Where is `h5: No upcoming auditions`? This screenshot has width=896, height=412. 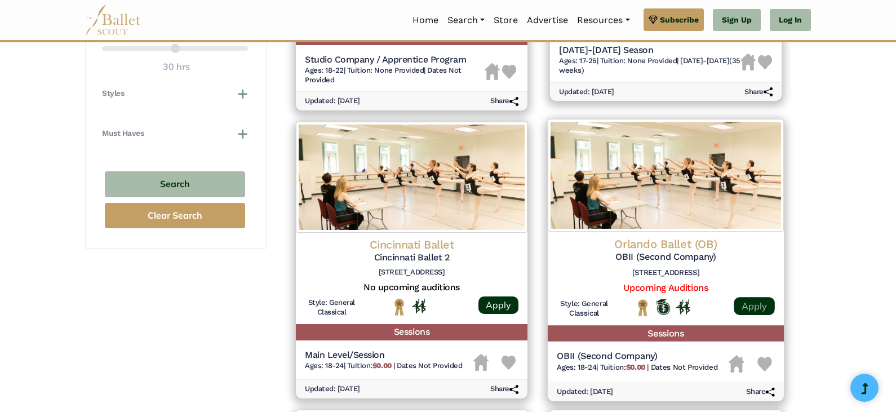 h5: No upcoming auditions is located at coordinates (411, 287).